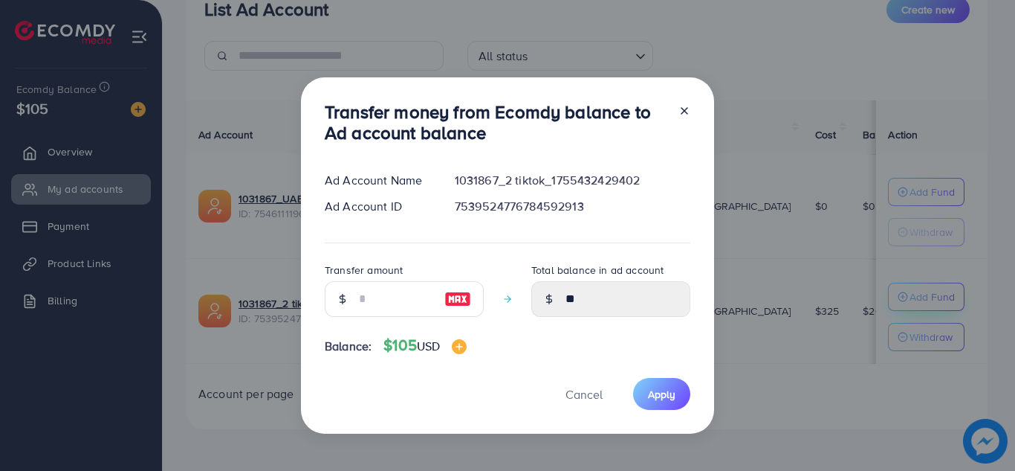 The width and height of the screenshot is (1015, 471). What do you see at coordinates (378, 180) in the screenshot?
I see `div: Ad Account Name` at bounding box center [378, 180].